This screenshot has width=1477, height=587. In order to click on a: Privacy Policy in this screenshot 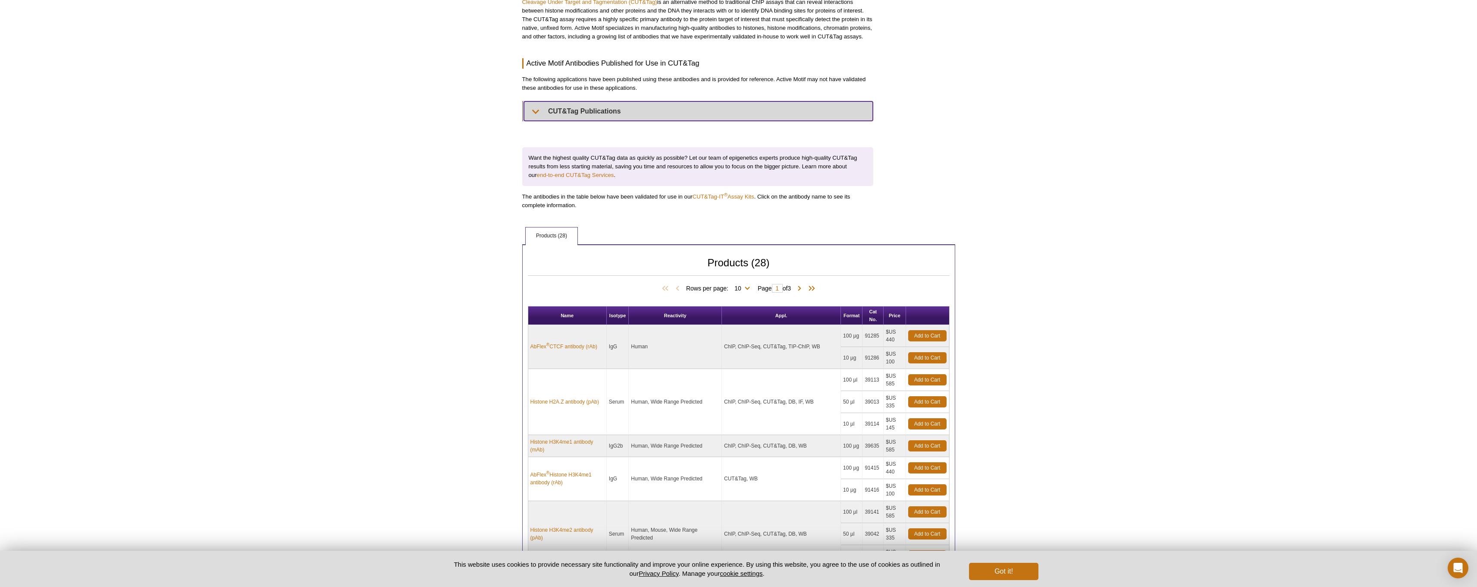, I will do `click(659, 573)`.